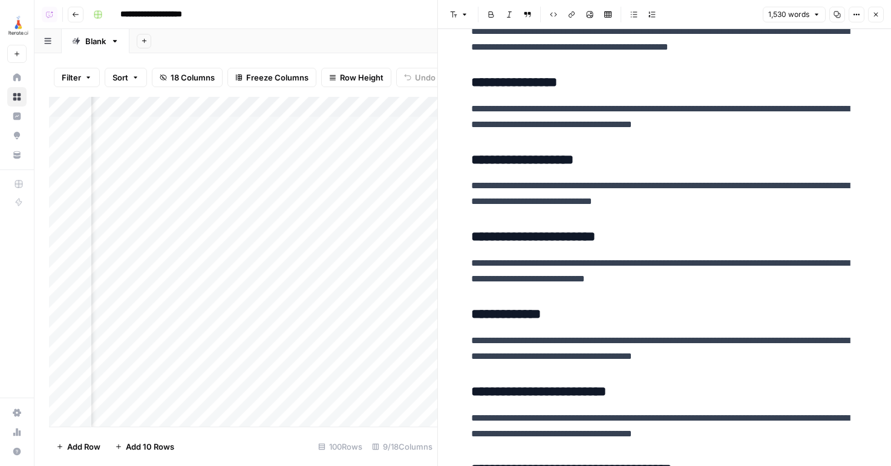 The image size is (891, 466). What do you see at coordinates (17, 432) in the screenshot?
I see `a: Usage` at bounding box center [17, 432].